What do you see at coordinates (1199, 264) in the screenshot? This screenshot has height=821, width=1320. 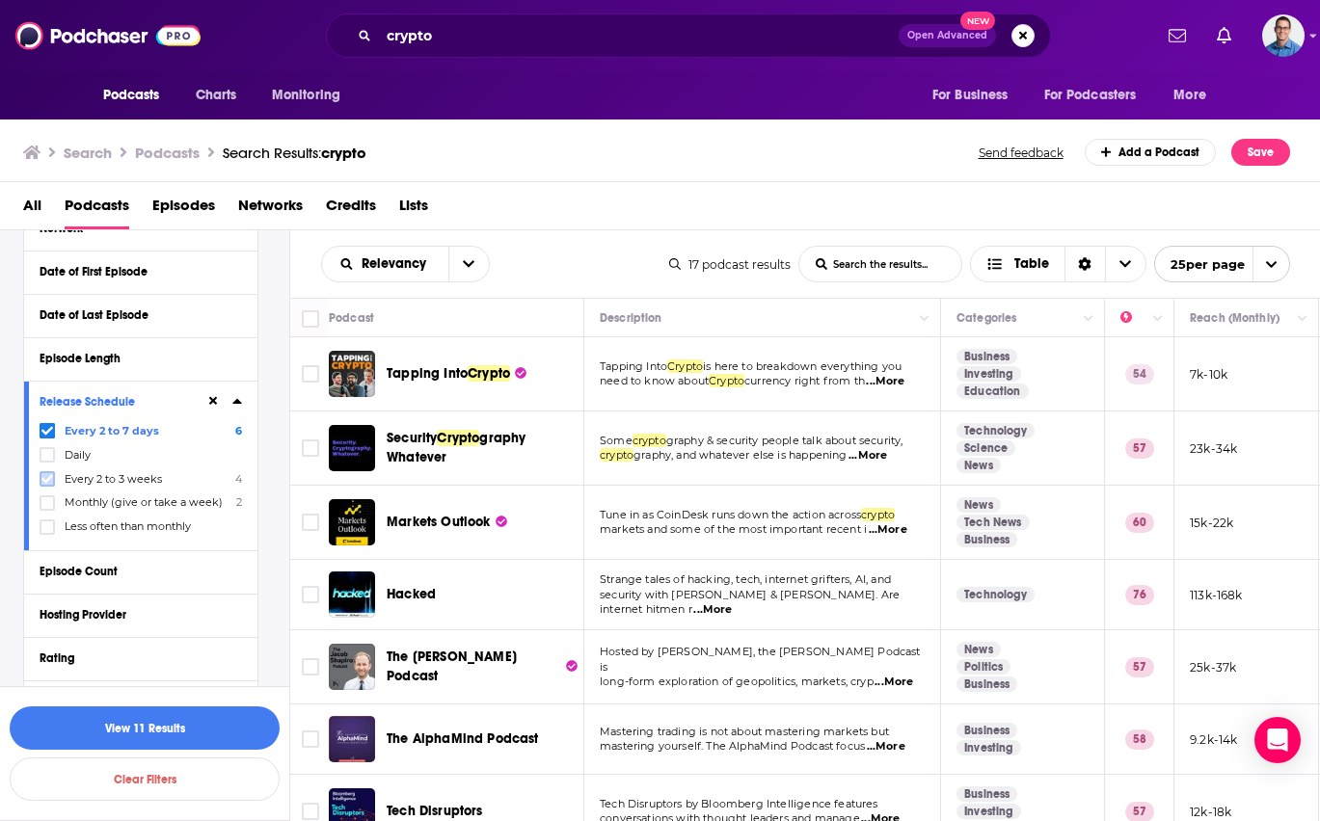 I see `span: 25 per page` at bounding box center [1199, 264].